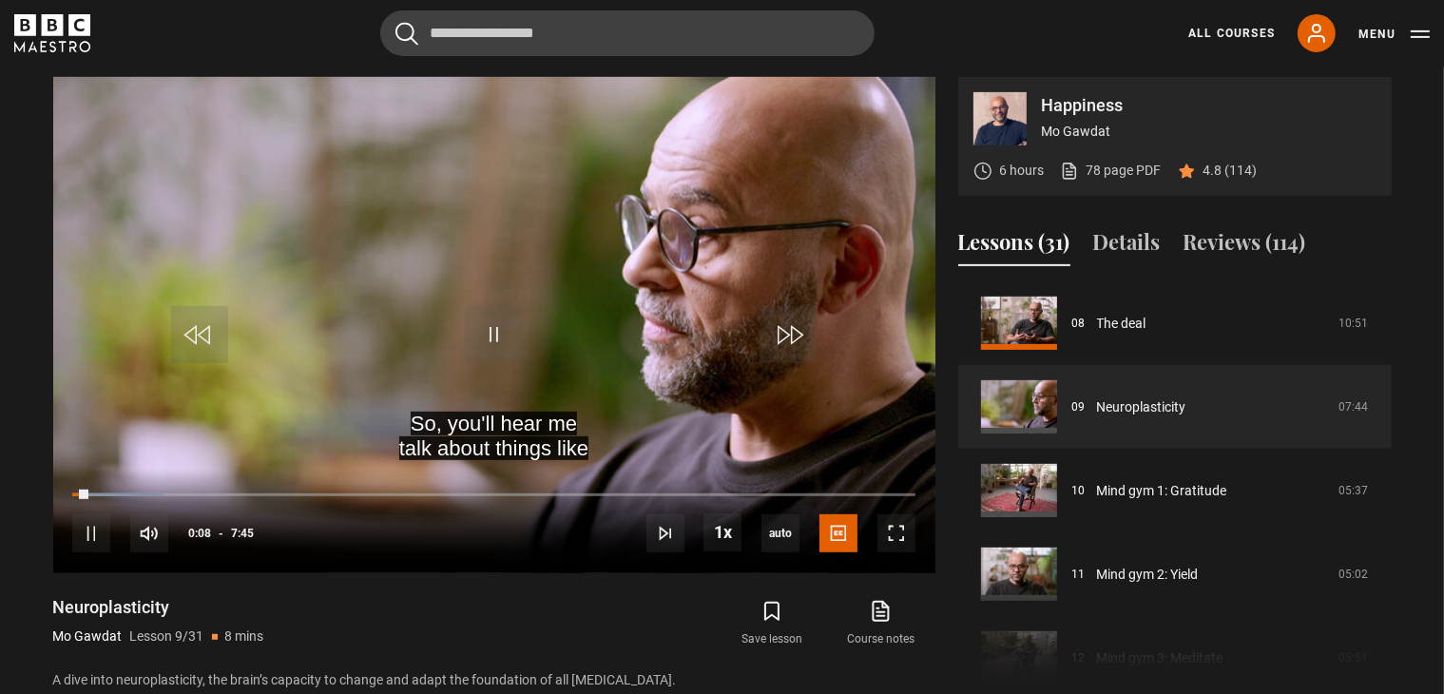 The width and height of the screenshot is (1444, 694). I want to click on span: 7:45, so click(242, 533).